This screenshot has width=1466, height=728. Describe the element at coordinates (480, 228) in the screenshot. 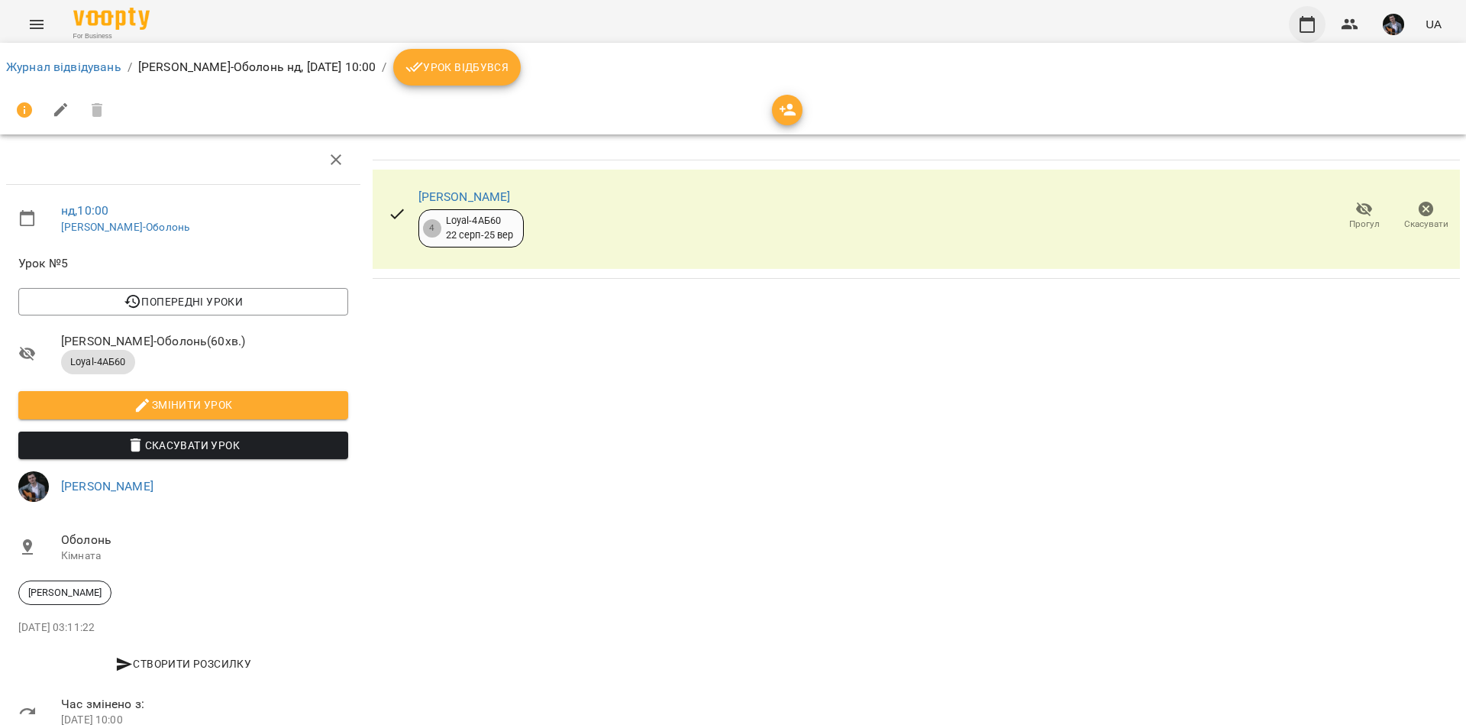

I see `div: Loyal-4АБ60 22 серп - 25 вер` at that location.